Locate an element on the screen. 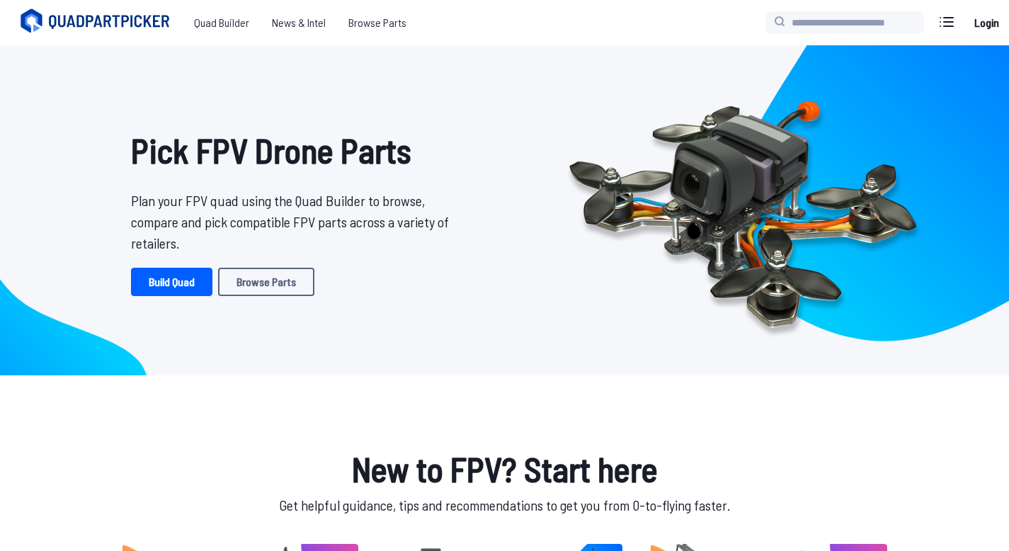 This screenshot has width=1009, height=551. a: Quad Builder is located at coordinates (222, 23).